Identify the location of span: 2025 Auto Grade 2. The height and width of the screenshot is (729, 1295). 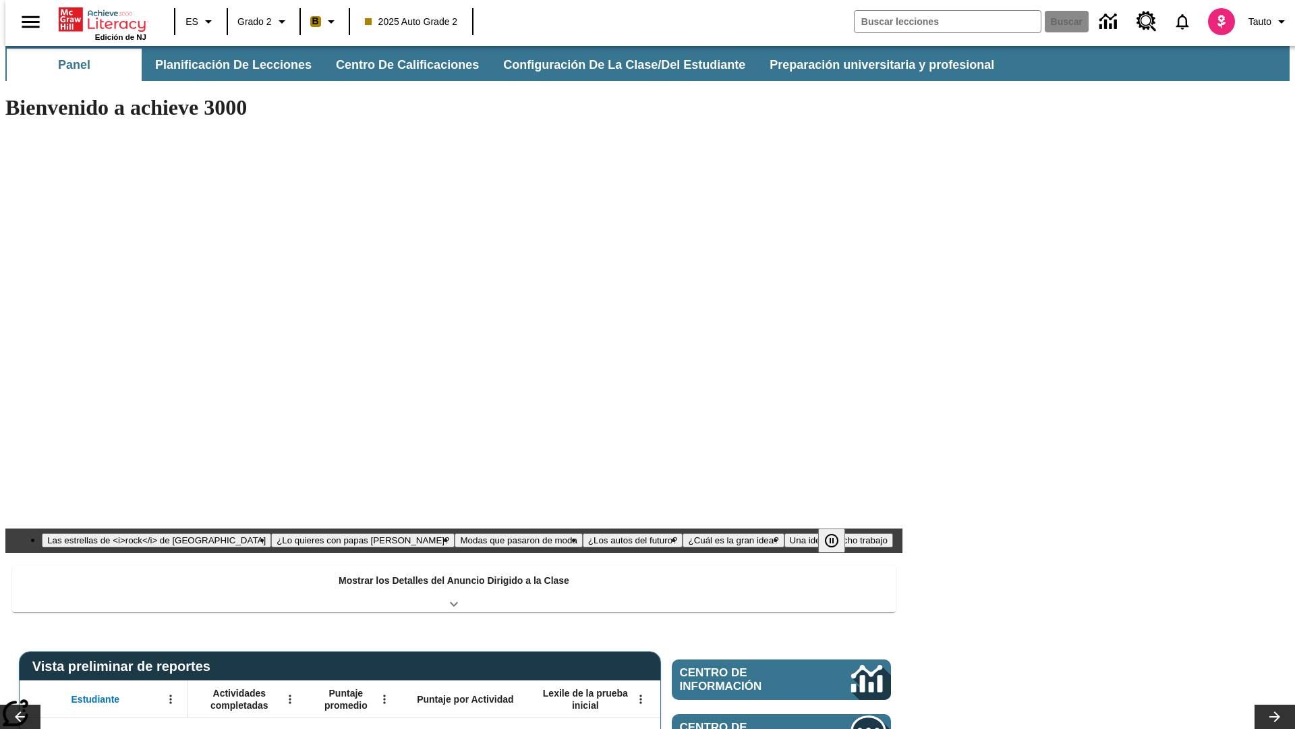
(412, 22).